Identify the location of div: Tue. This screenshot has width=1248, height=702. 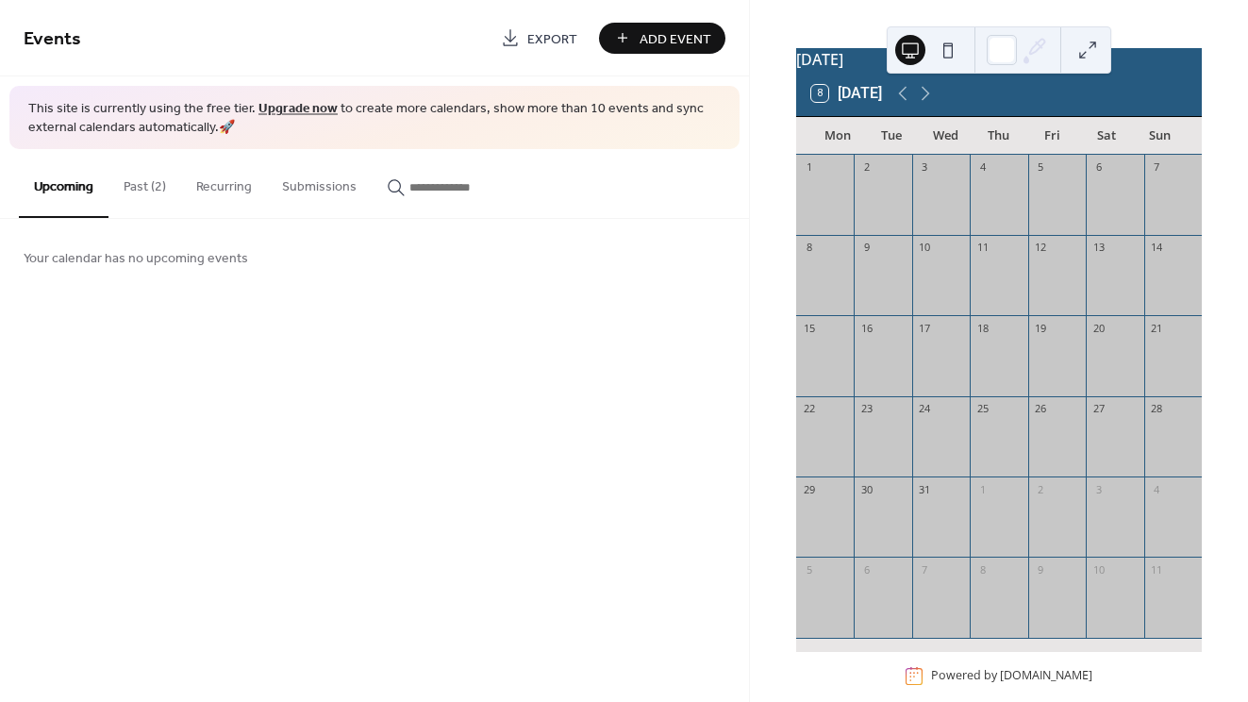
(892, 136).